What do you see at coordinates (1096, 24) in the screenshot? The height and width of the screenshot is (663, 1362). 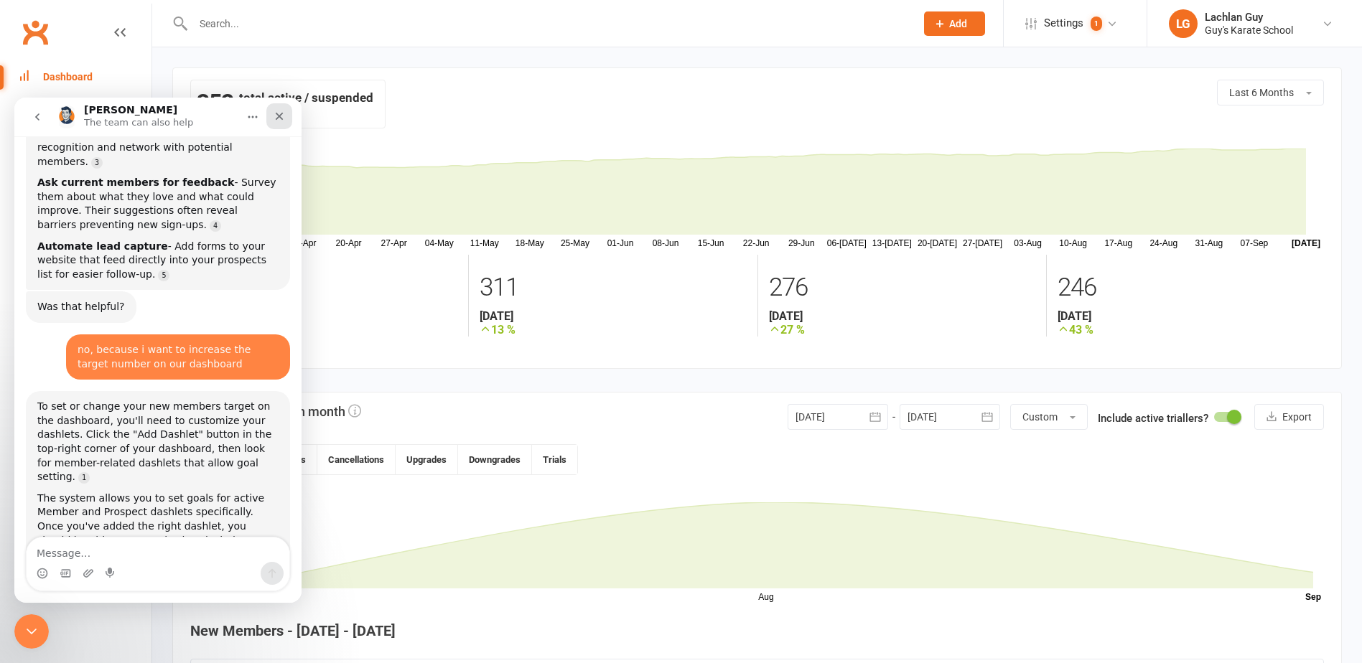 I see `span: 1` at bounding box center [1096, 24].